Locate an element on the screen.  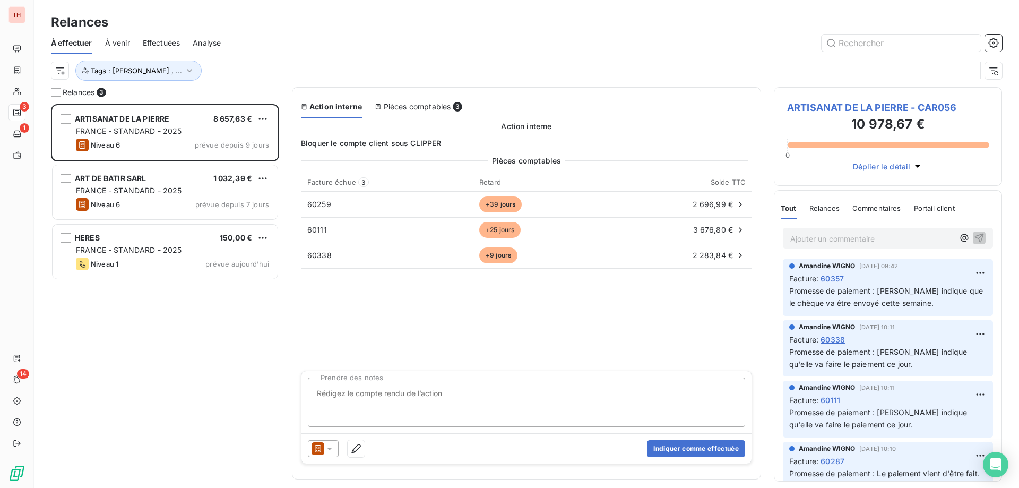
div: Open Intercom Messenger is located at coordinates (996, 464).